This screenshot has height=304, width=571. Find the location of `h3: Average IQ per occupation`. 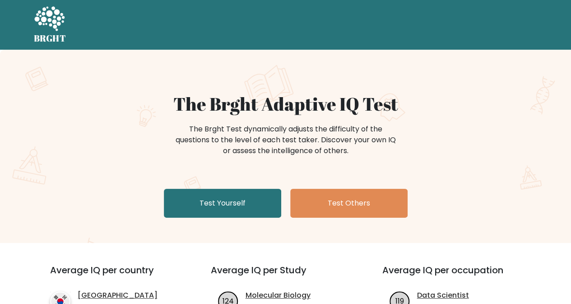

h3: Average IQ per occupation is located at coordinates (457, 275).